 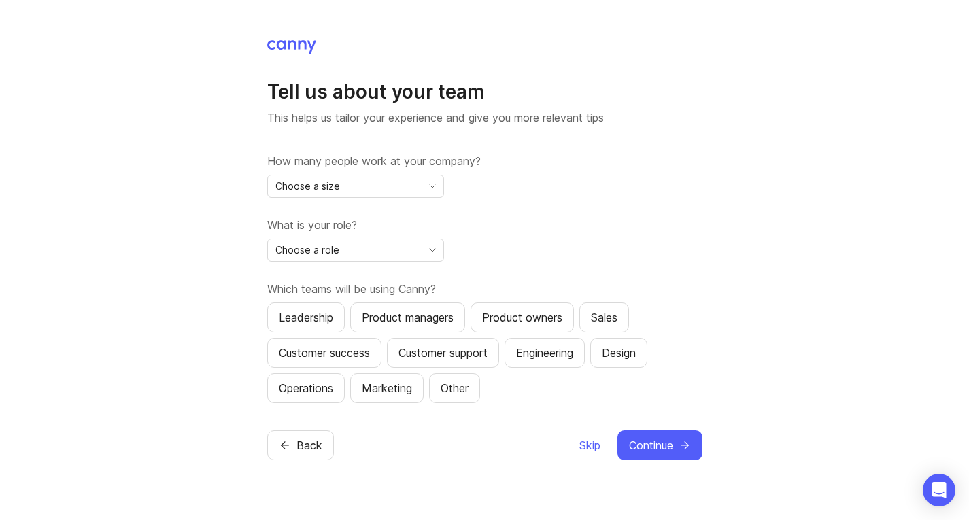 I want to click on span: Choose a size, so click(x=307, y=186).